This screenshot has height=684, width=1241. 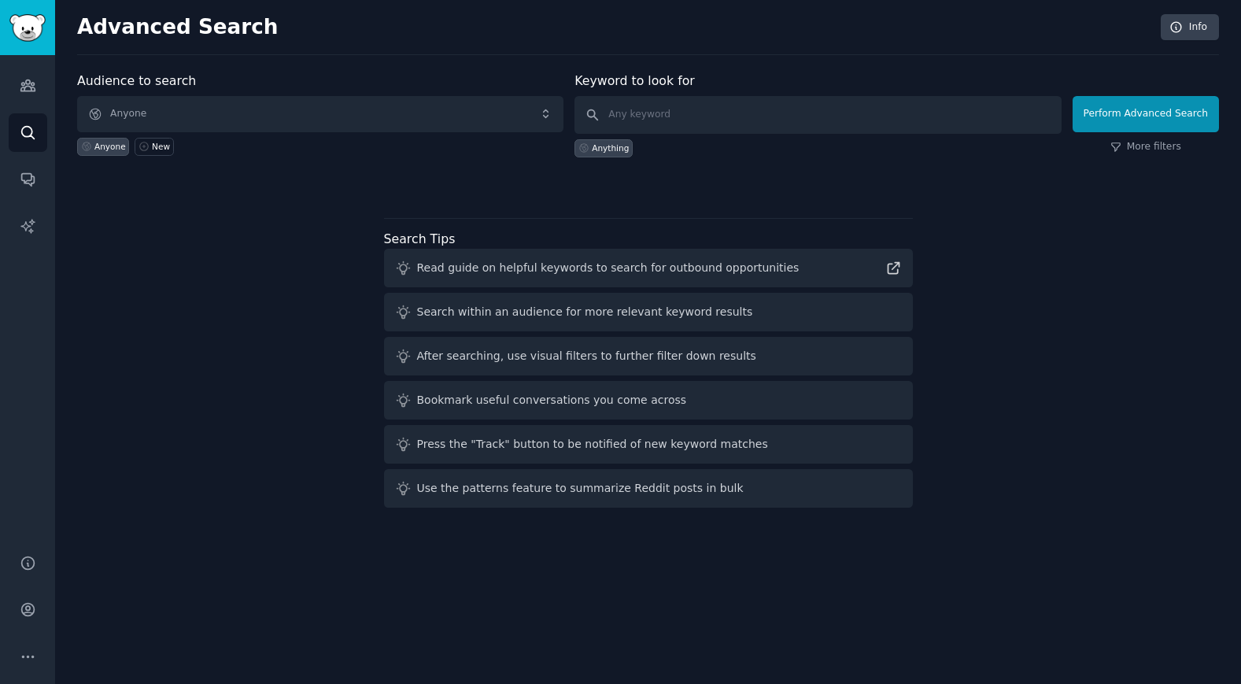 What do you see at coordinates (28, 28) in the screenshot?
I see `img: GummySearch logo` at bounding box center [28, 28].